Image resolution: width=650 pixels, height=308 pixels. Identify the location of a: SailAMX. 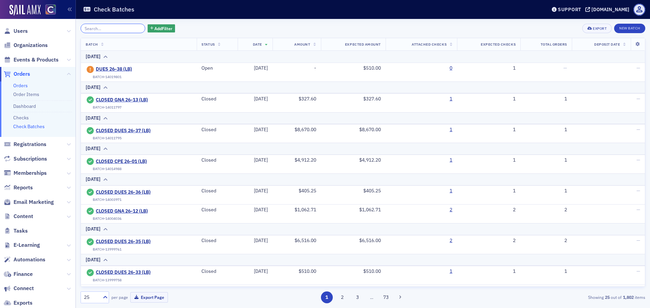
(25, 10).